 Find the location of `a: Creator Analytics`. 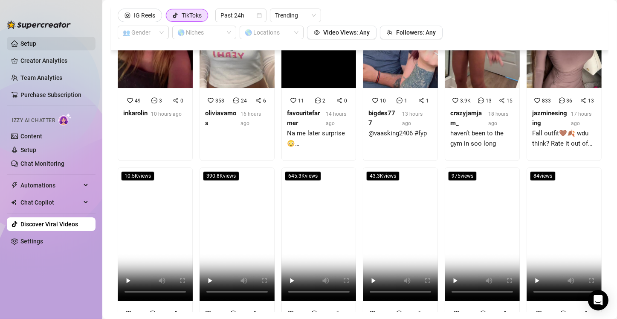

a: Creator Analytics is located at coordinates (55, 61).